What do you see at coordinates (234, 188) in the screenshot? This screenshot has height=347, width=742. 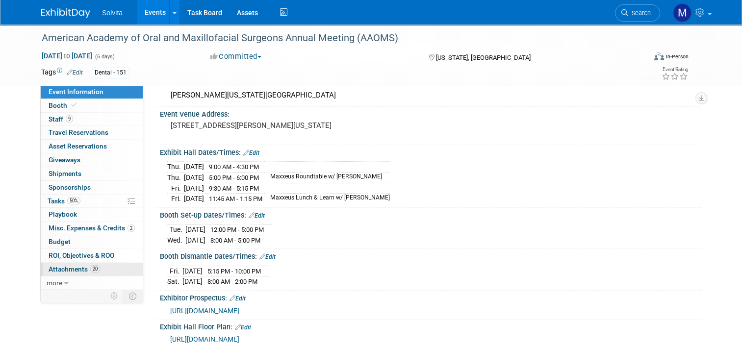 I see `span: 9:30 AM - 5:15 PM` at bounding box center [234, 188].